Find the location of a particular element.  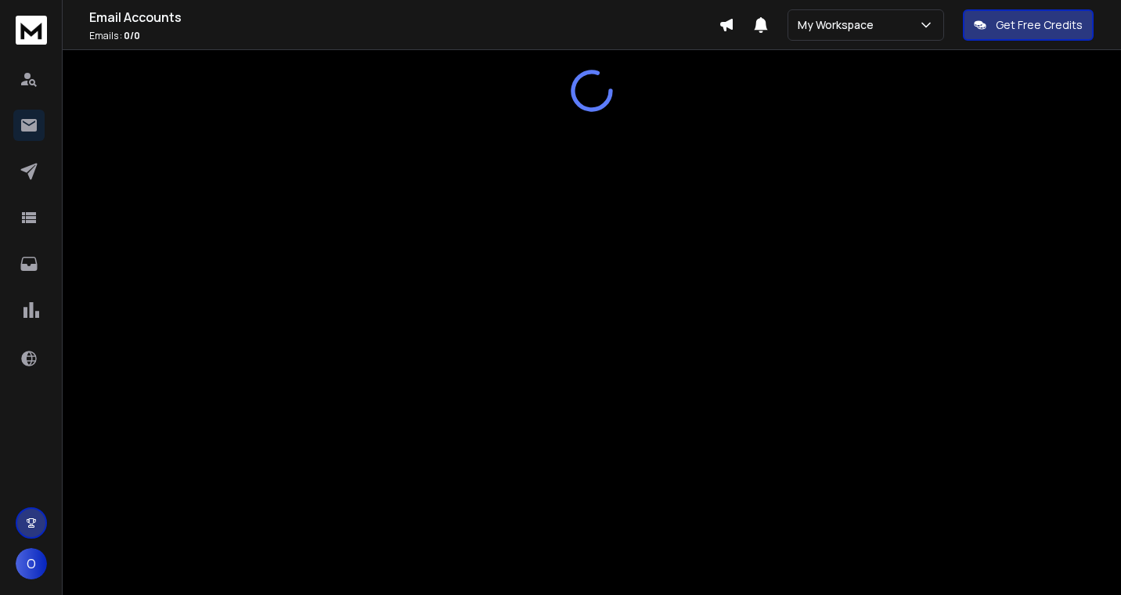

button: Get Free Credits is located at coordinates (1028, 25).